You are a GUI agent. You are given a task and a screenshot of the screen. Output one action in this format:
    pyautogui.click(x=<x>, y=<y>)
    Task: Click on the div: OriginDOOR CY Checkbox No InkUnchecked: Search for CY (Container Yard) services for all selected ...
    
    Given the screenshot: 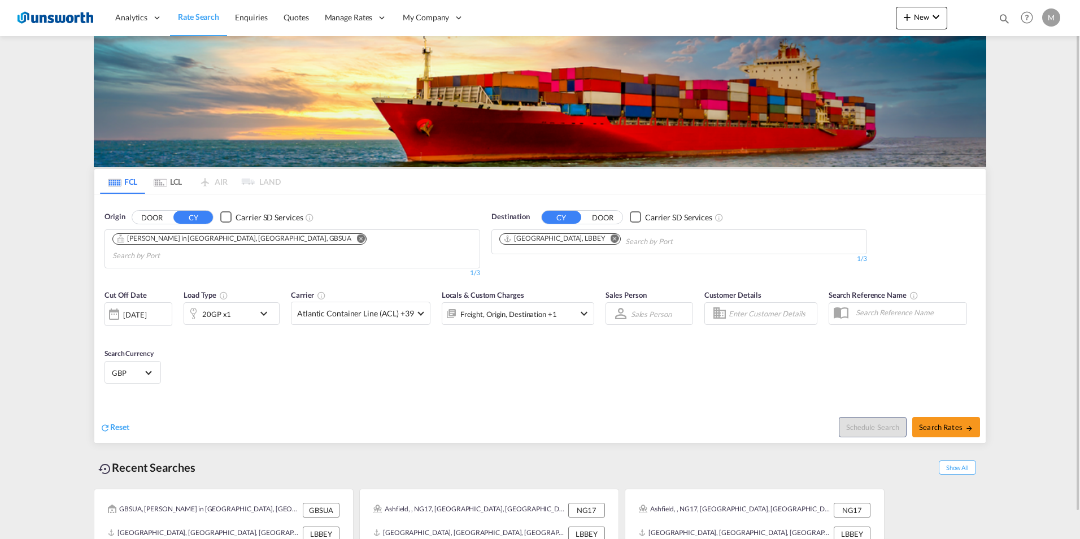 What is the action you would take?
    pyautogui.click(x=540, y=318)
    